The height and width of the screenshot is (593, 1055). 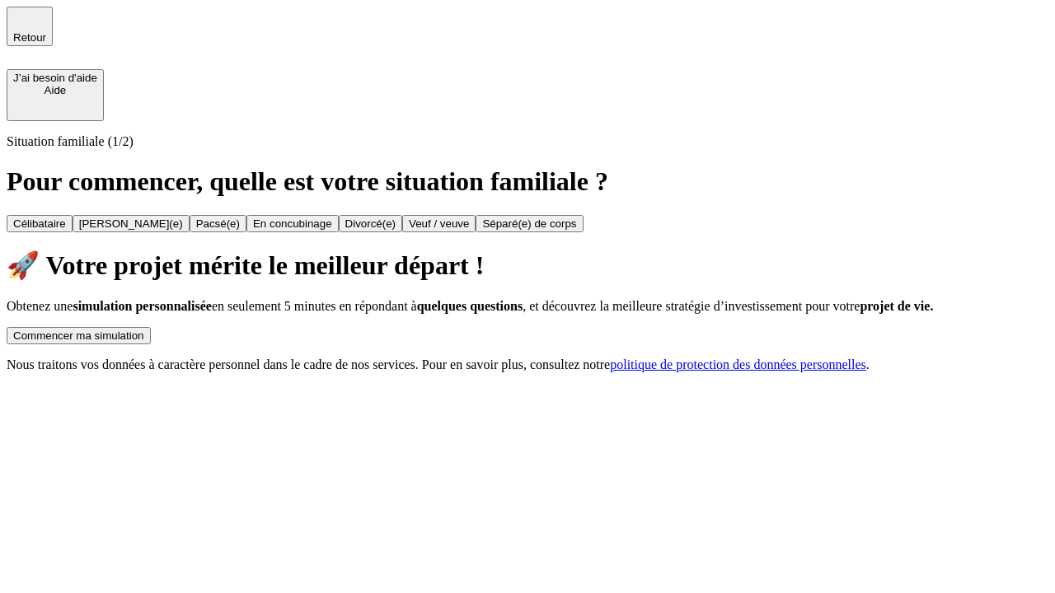 I want to click on h1: 🚀 Votre projet mérite le meilleur départ !, so click(x=527, y=265).